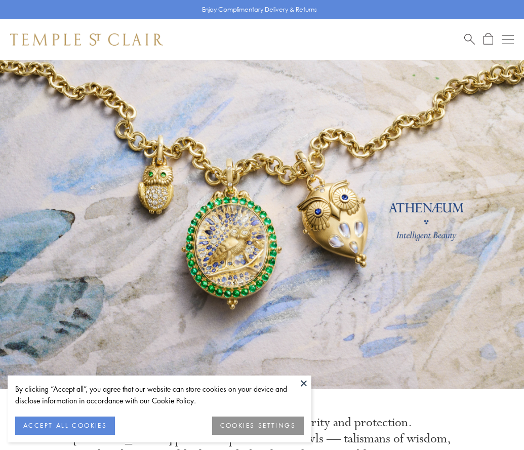 The height and width of the screenshot is (450, 524). I want to click on a: Open Shopping Bag, so click(488, 39).